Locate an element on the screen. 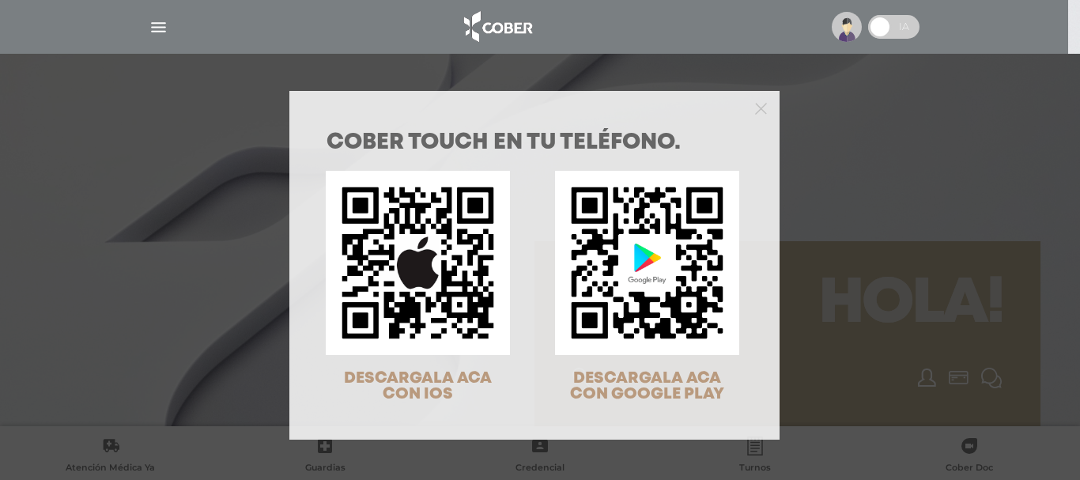 The width and height of the screenshot is (1080, 480). button: Close is located at coordinates (761, 108).